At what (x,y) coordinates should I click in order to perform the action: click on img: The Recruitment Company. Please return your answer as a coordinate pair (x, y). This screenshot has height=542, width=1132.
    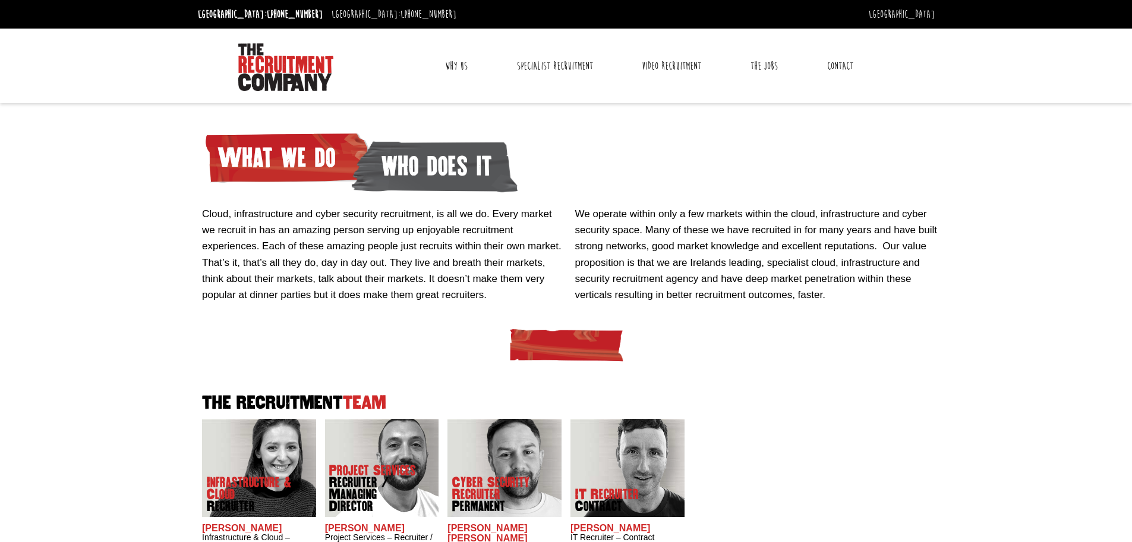
    Looking at the image, I should click on (286, 67).